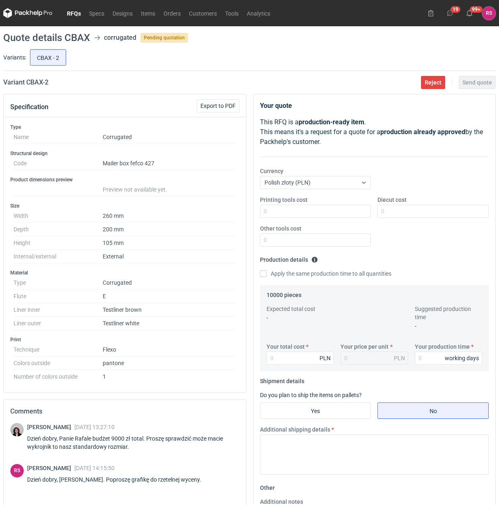 This screenshot has height=505, width=499. Describe the element at coordinates (169, 229) in the screenshot. I see `dd: 200 mm` at that location.